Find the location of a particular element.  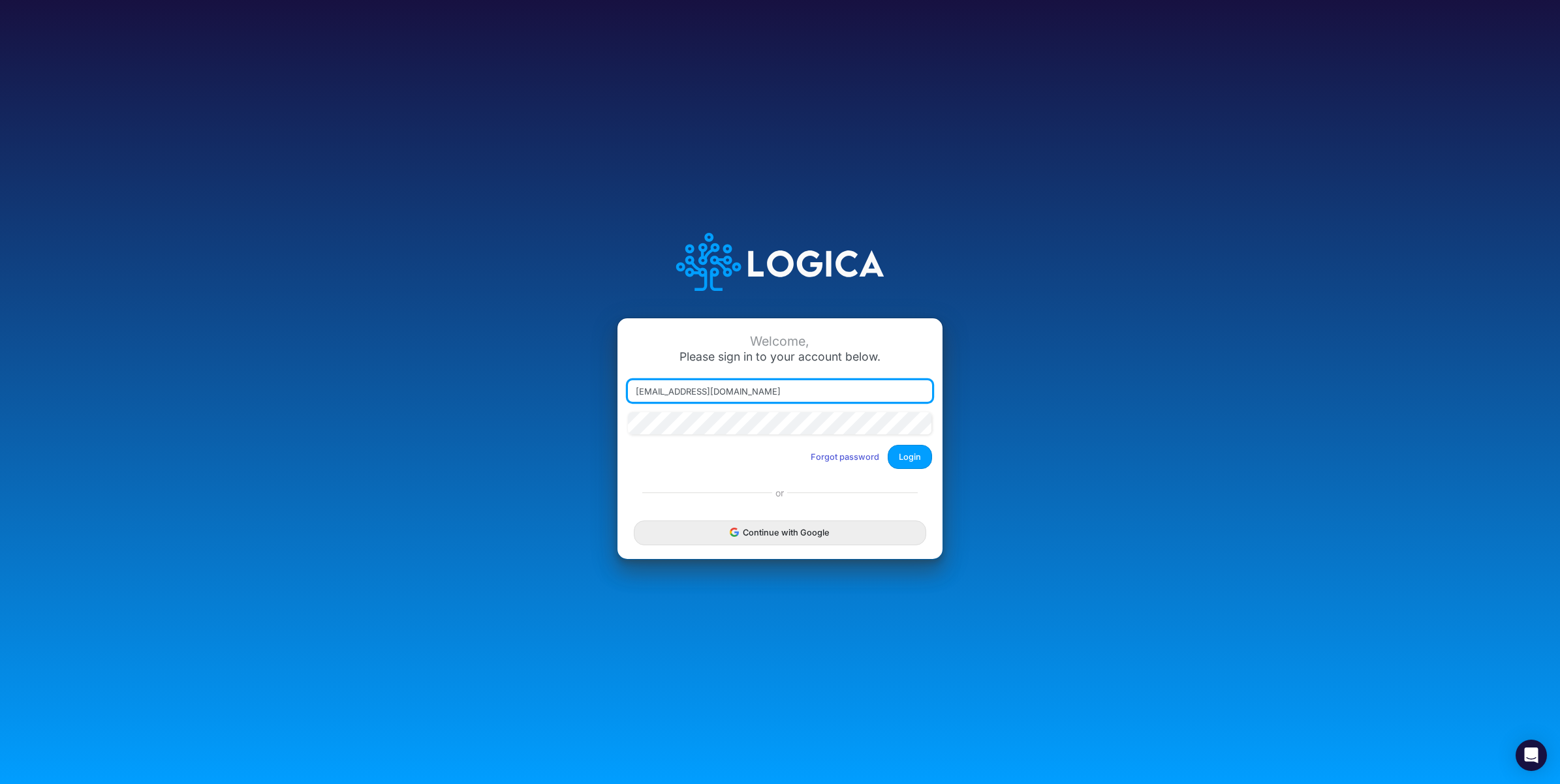

input: Email is located at coordinates (780, 392).